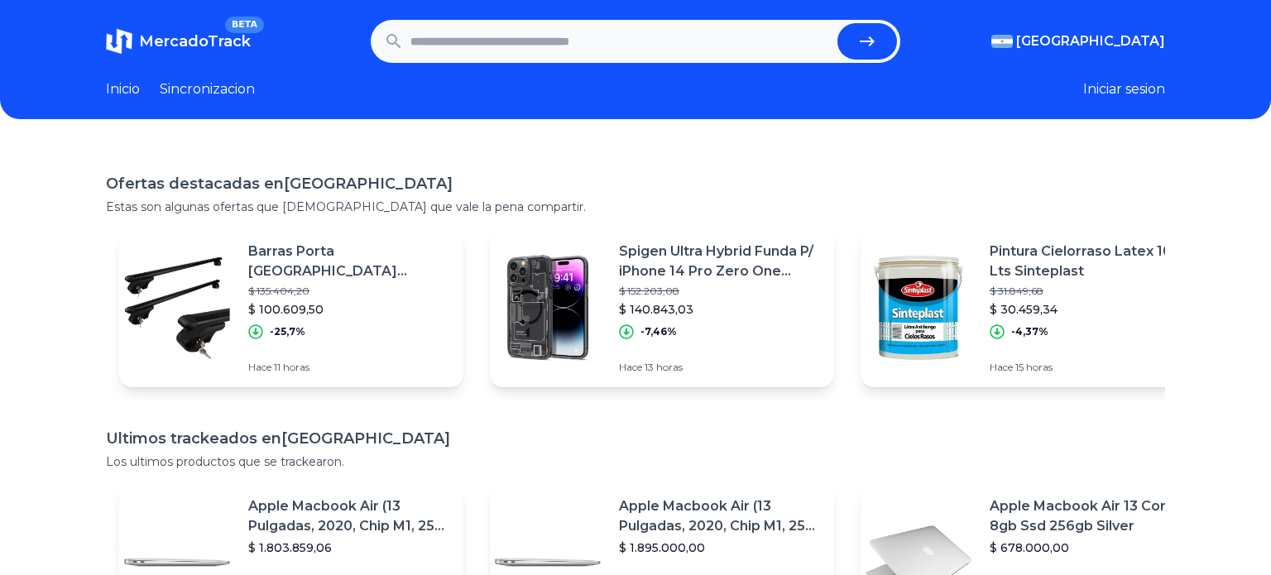  I want to click on p: $ 31.849,68, so click(1090, 291).